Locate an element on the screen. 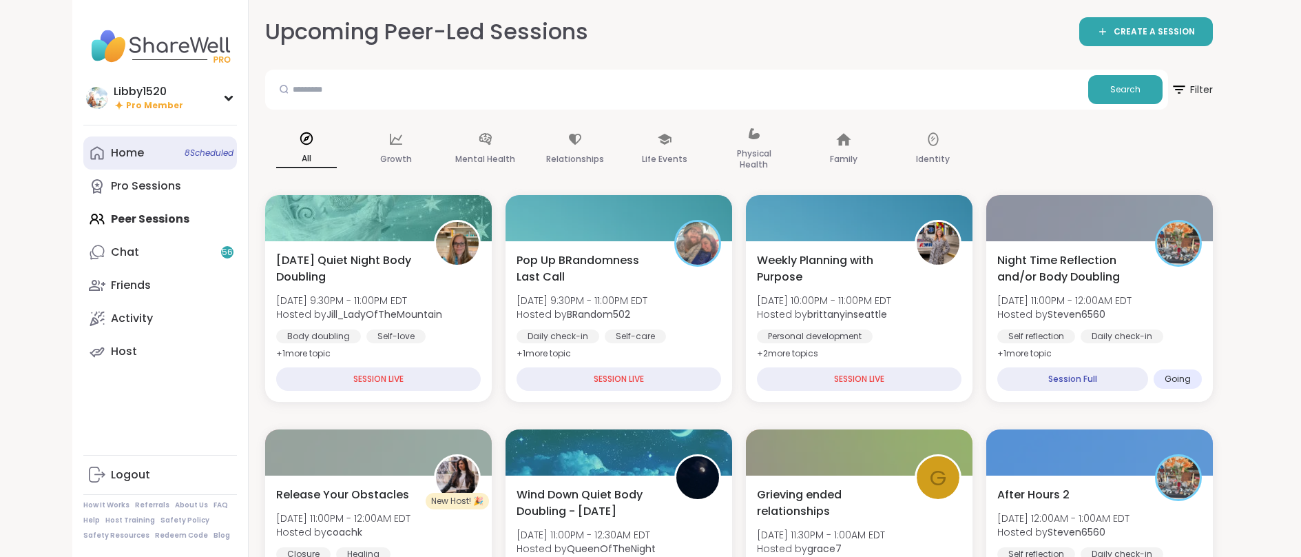  p: All is located at coordinates (307, 159).